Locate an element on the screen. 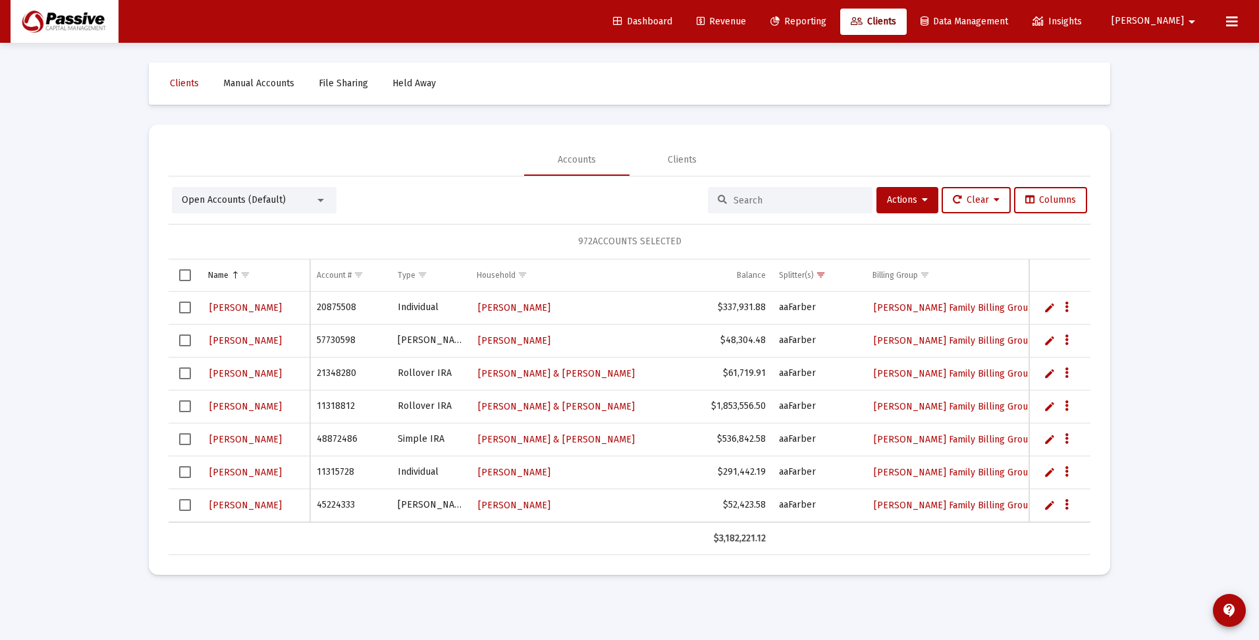  td: 20875508 is located at coordinates (350, 308).